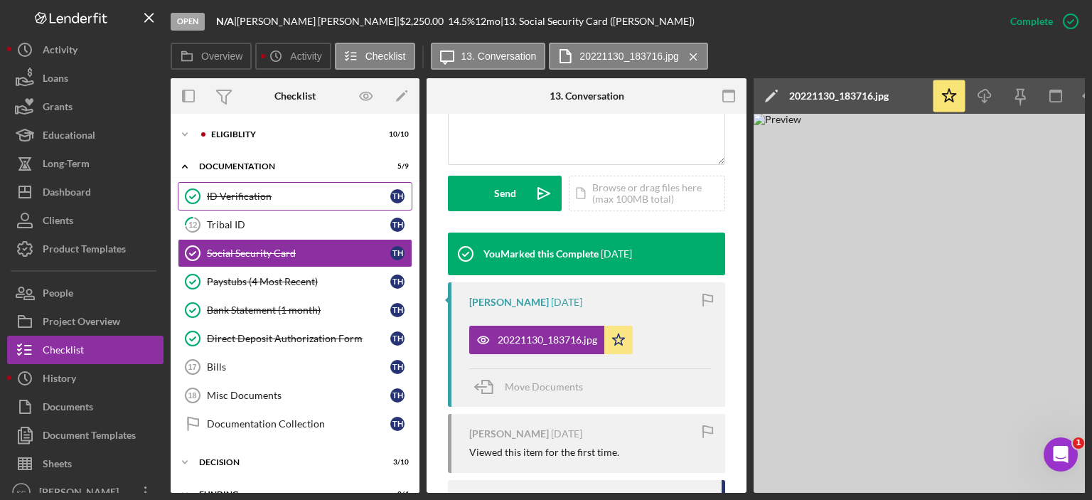  What do you see at coordinates (396, 462) in the screenshot?
I see `div: 3 / 10` at bounding box center [396, 462].